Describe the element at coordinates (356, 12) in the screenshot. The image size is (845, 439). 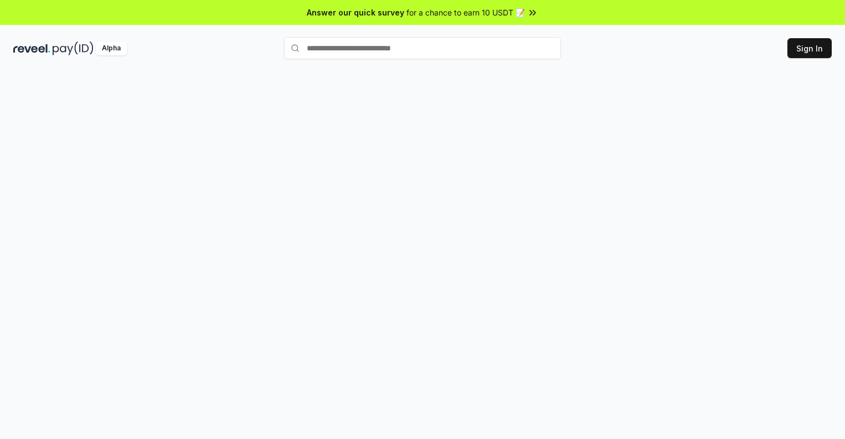
I see `span: Answer our quick survey` at that location.